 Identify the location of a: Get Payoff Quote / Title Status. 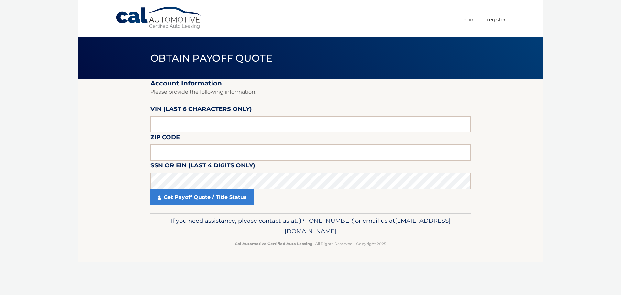
(202, 197).